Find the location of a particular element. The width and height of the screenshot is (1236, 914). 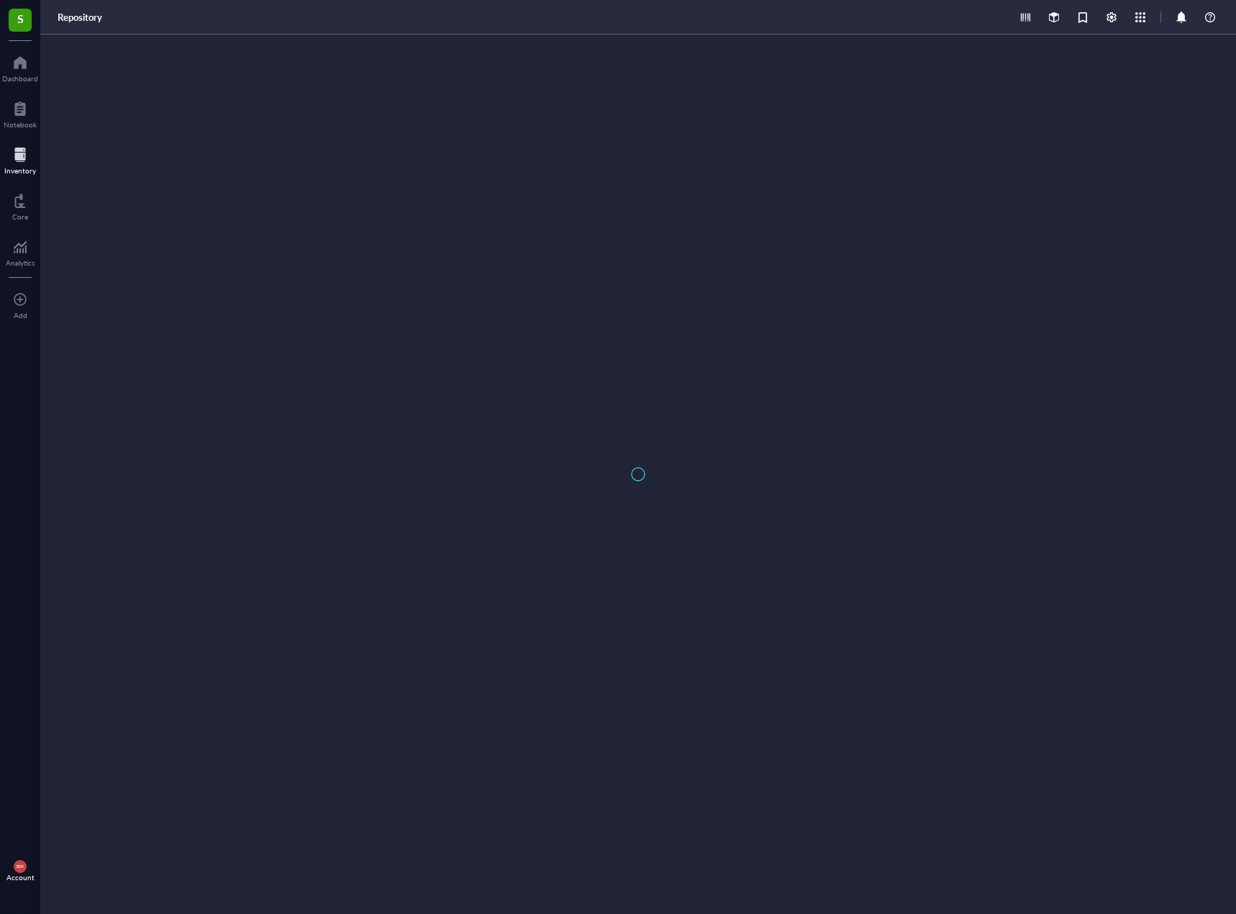

a: Core is located at coordinates (20, 205).